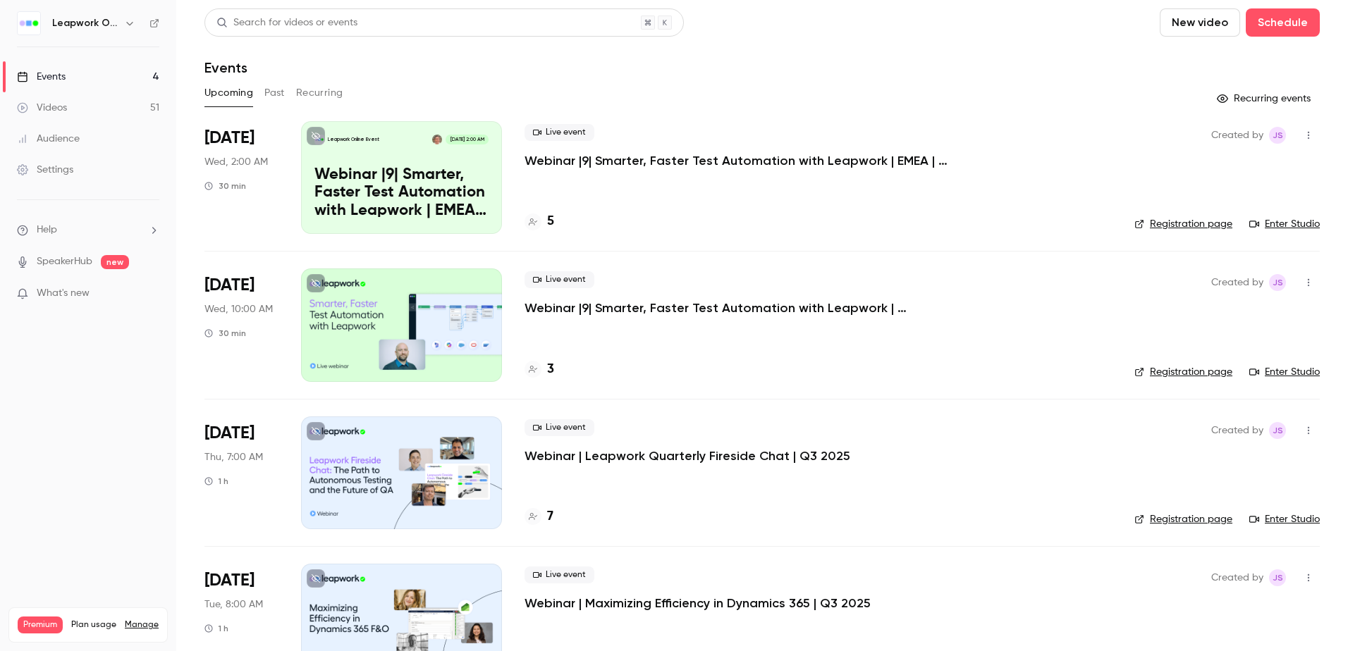  Describe the element at coordinates (42, 108) in the screenshot. I see `div: Videos` at that location.